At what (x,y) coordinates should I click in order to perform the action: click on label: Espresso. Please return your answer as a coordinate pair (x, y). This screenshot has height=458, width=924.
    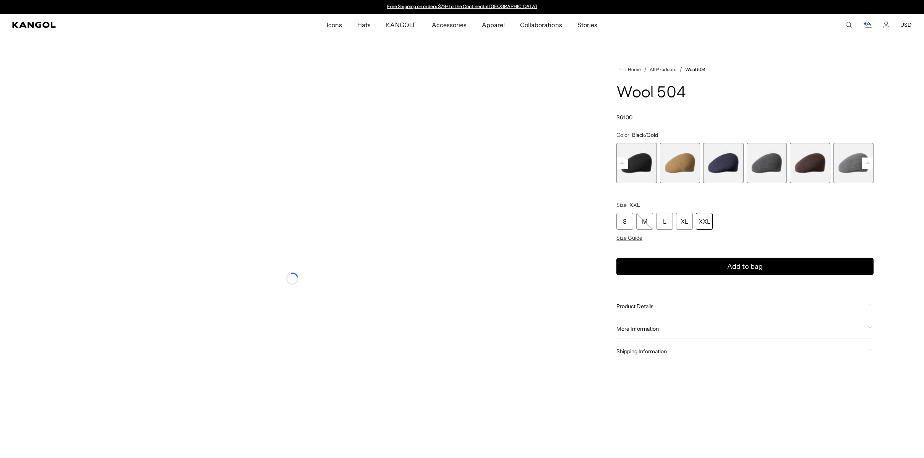
    Looking at the image, I should click on (810, 163).